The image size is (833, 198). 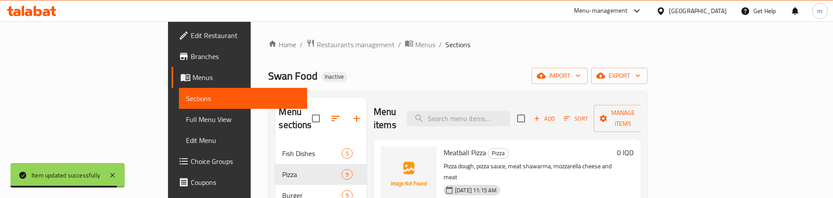 What do you see at coordinates (347, 175) in the screenshot?
I see `span: 9` at bounding box center [347, 175].